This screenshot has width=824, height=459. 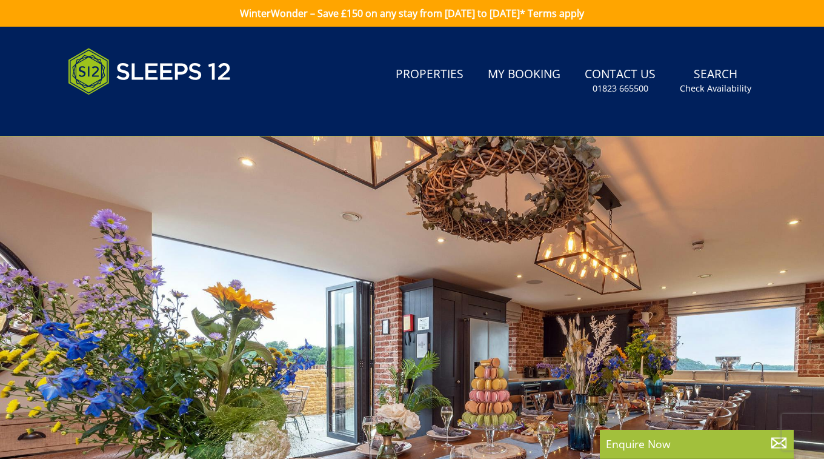 I want to click on small: 01823 665500, so click(x=620, y=88).